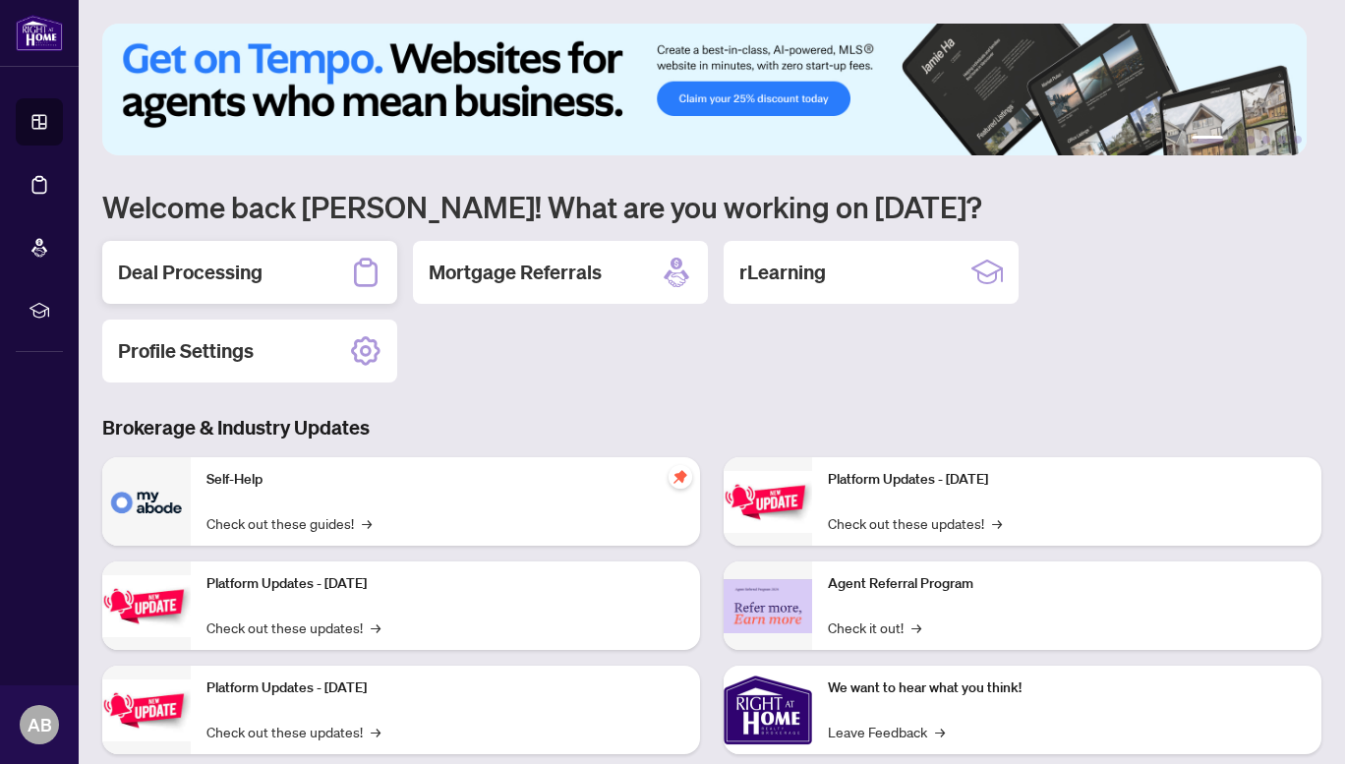 The height and width of the screenshot is (764, 1345). Describe the element at coordinates (1251, 140) in the screenshot. I see `button: 3` at that location.